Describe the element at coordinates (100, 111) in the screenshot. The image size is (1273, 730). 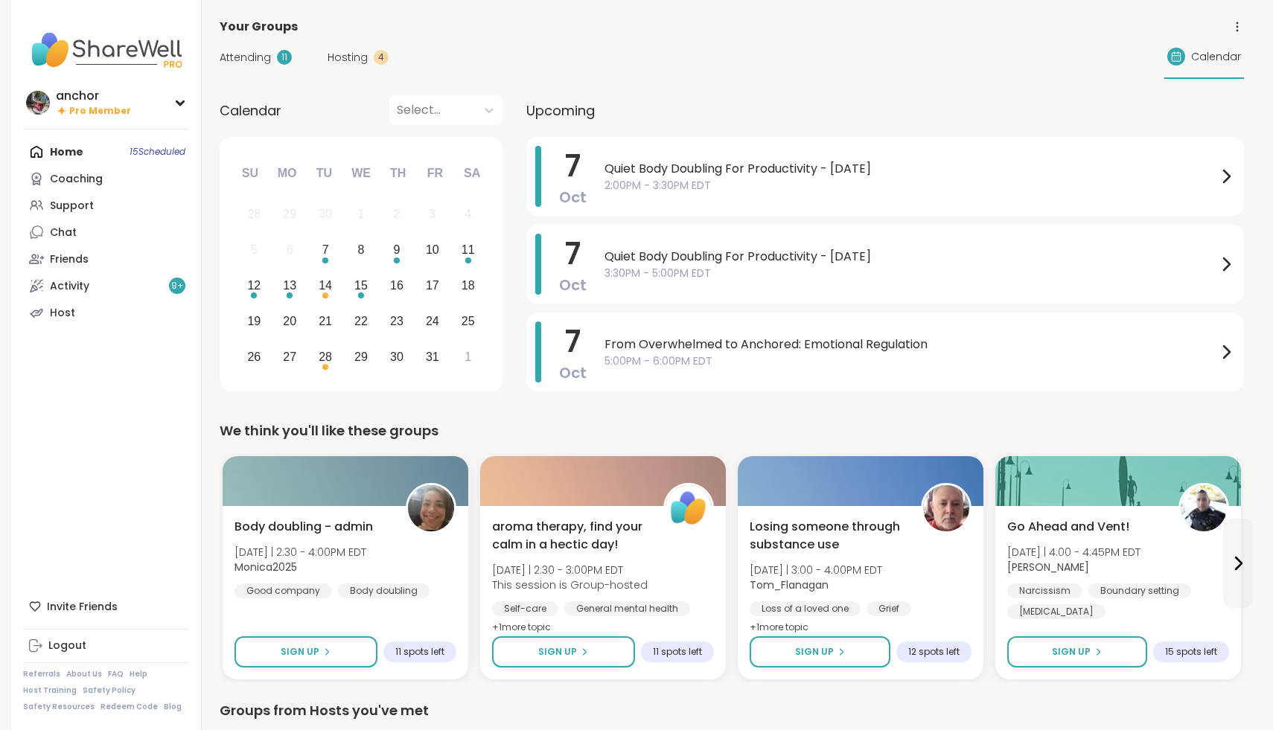
I see `span: Pro Member` at that location.